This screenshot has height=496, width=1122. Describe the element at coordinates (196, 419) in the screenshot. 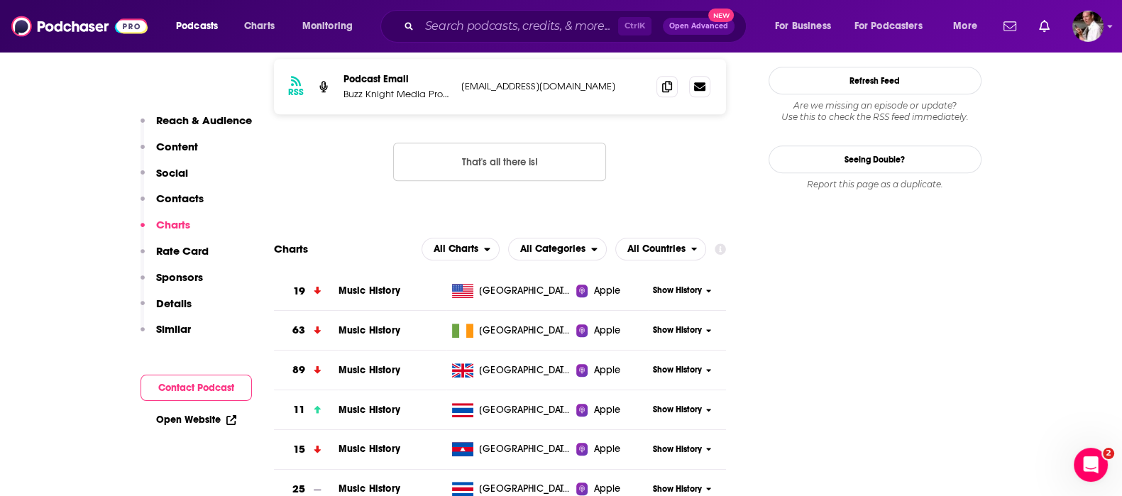

I see `a: Open Website` at that location.